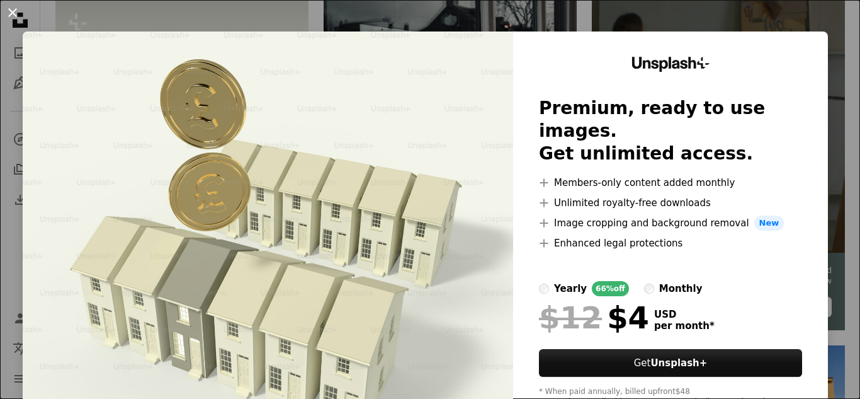 This screenshot has height=399, width=860. What do you see at coordinates (671, 363) in the screenshot?
I see `button: GetUnsplash+` at bounding box center [671, 363].